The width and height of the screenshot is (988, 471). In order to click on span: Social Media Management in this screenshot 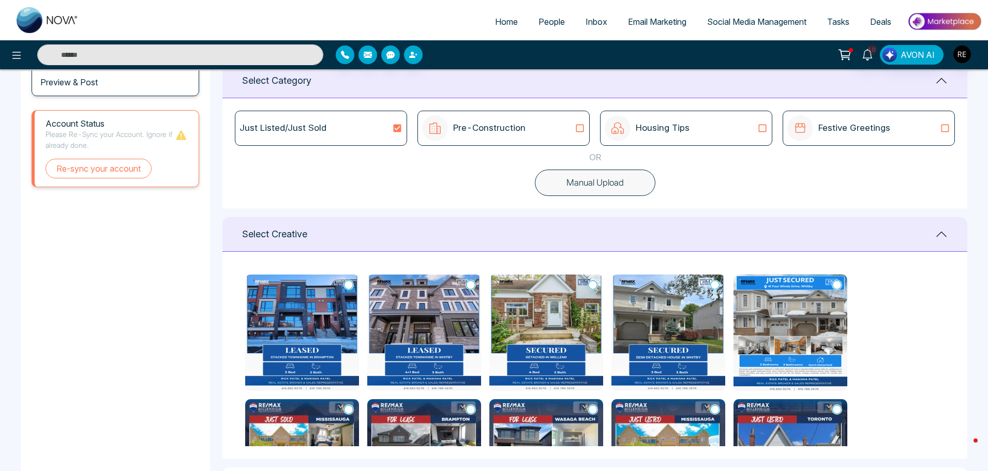, I will do `click(757, 22)`.